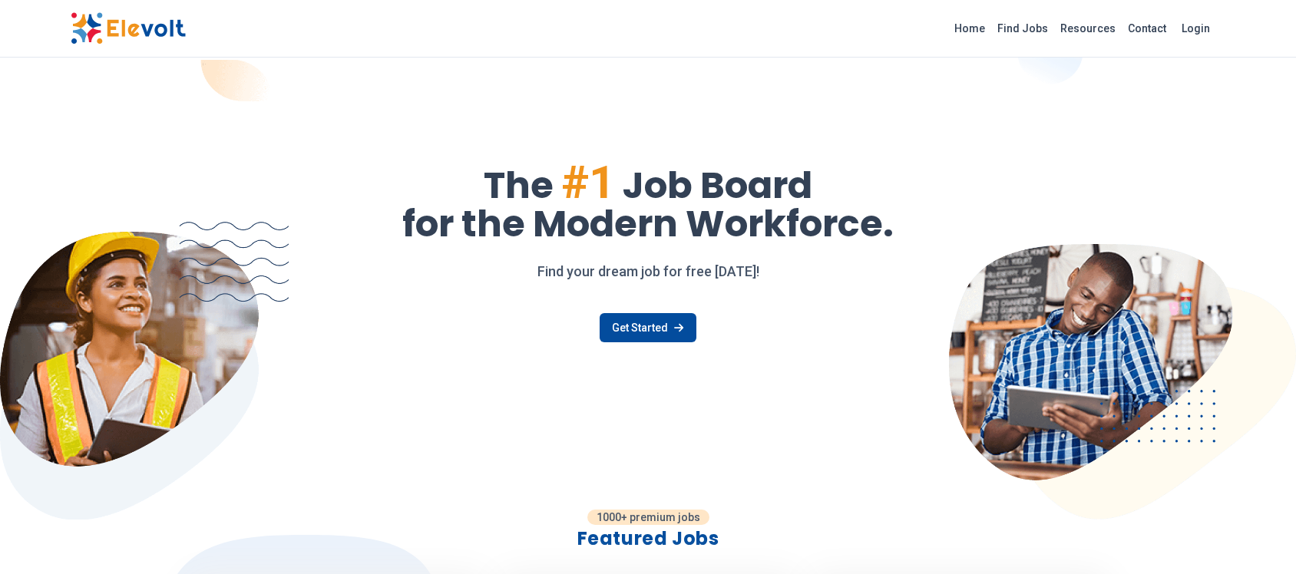 The image size is (1296, 574). What do you see at coordinates (647, 328) in the screenshot?
I see `a: Get Started` at bounding box center [647, 328].